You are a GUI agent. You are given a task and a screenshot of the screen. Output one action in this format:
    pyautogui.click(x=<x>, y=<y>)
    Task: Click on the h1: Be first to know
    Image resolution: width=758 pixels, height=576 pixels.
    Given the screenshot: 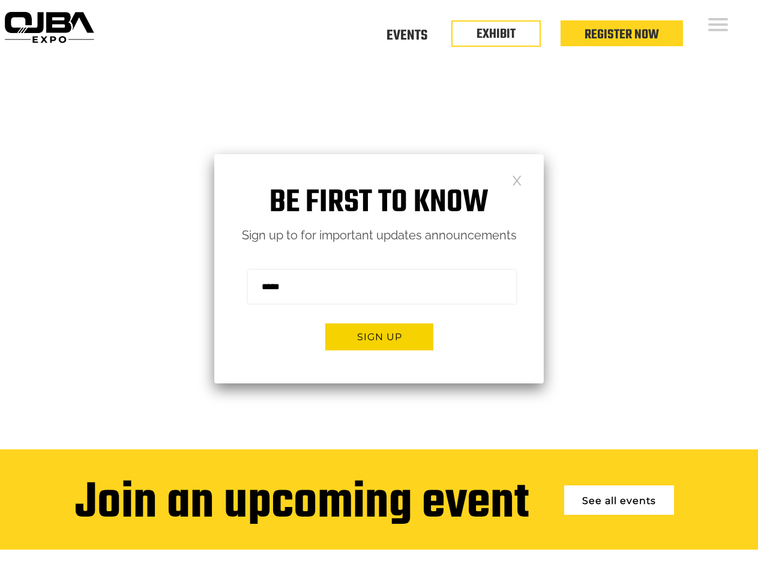 What is the action you would take?
    pyautogui.click(x=379, y=203)
    